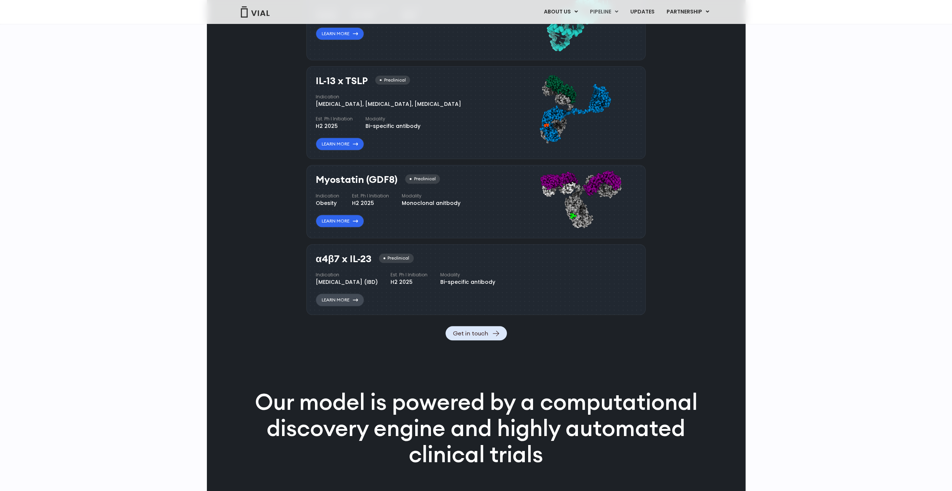 This screenshot has height=491, width=952. Describe the element at coordinates (431, 203) in the screenshot. I see `div: Monoclonal anitbody` at that location.